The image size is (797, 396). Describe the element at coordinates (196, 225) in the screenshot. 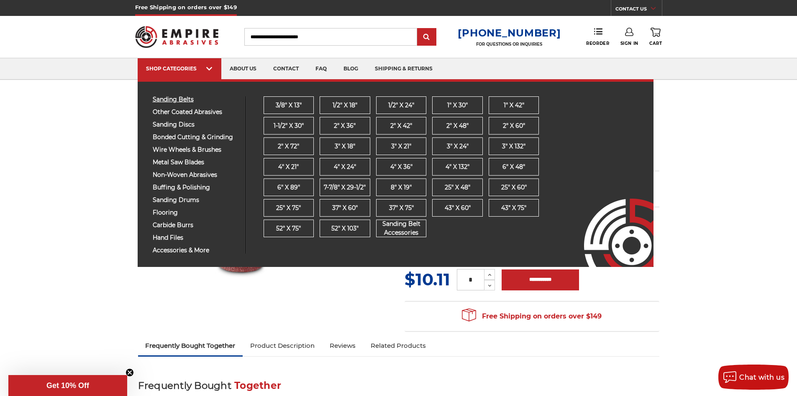

I see `span: carbide burrs` at that location.